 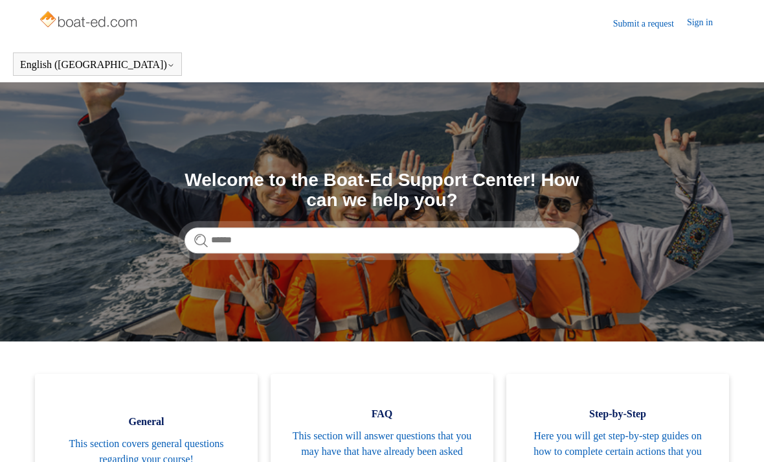 I want to click on input: Search, so click(x=382, y=240).